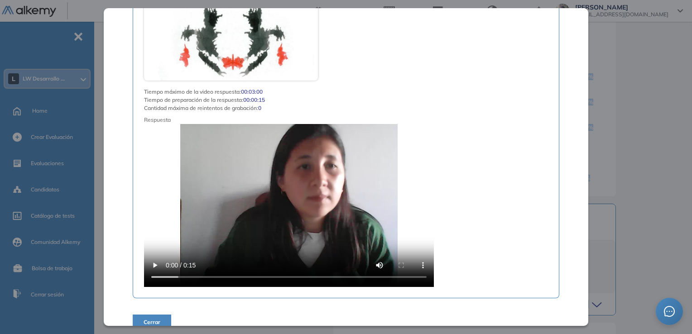 The width and height of the screenshot is (692, 334). I want to click on span: 0, so click(260, 108).